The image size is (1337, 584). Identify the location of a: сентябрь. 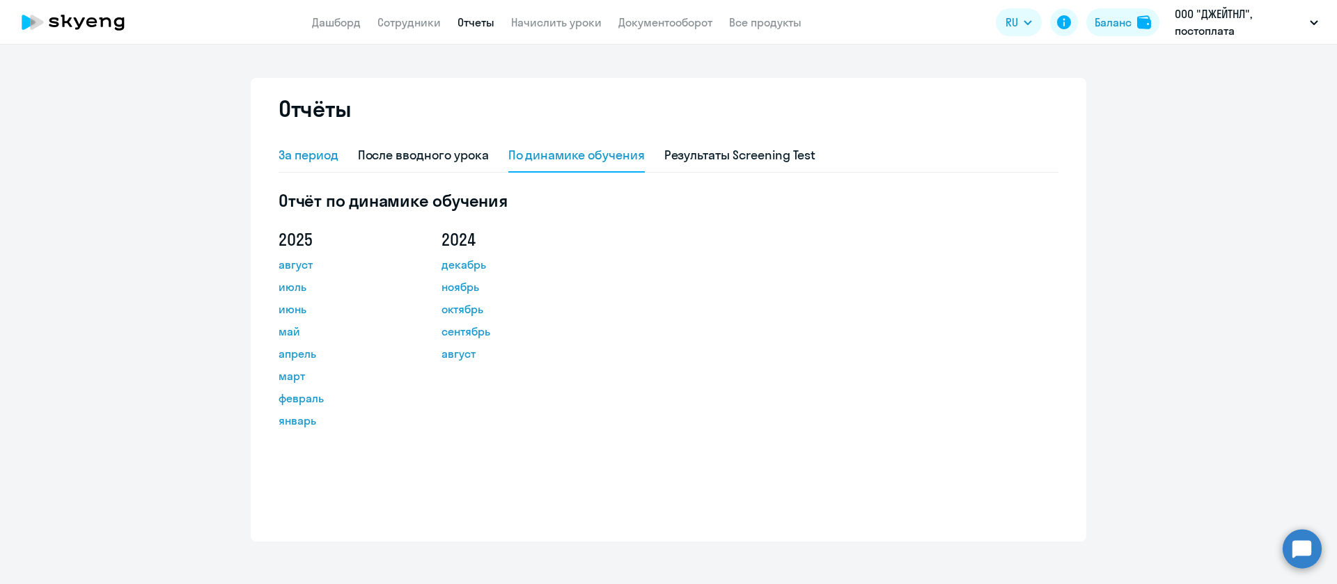
(504, 331).